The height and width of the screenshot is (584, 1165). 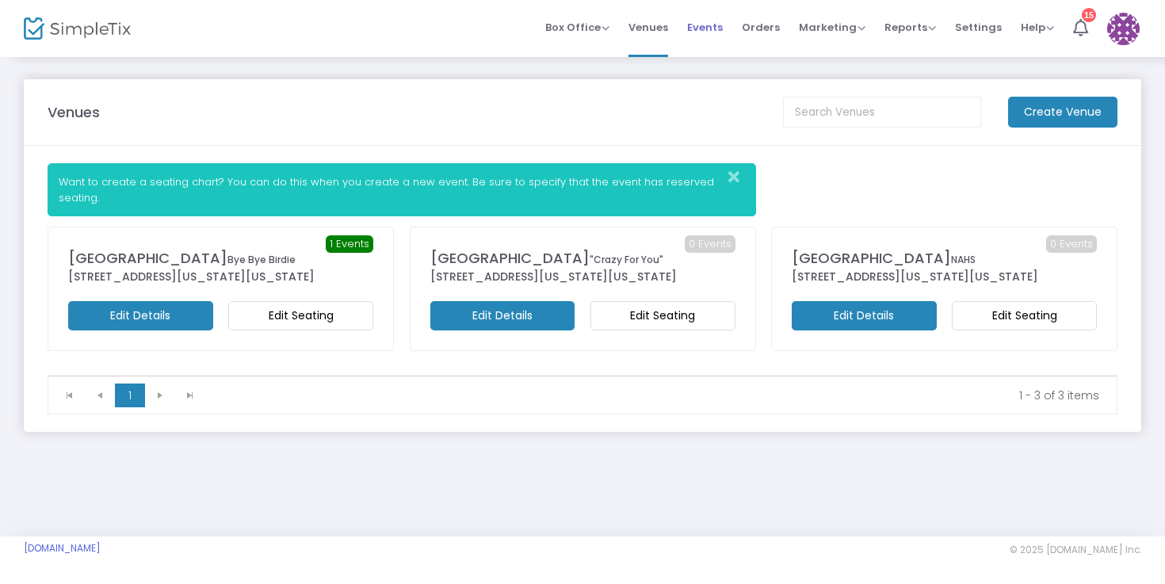 I want to click on div: 15, so click(x=1089, y=15).